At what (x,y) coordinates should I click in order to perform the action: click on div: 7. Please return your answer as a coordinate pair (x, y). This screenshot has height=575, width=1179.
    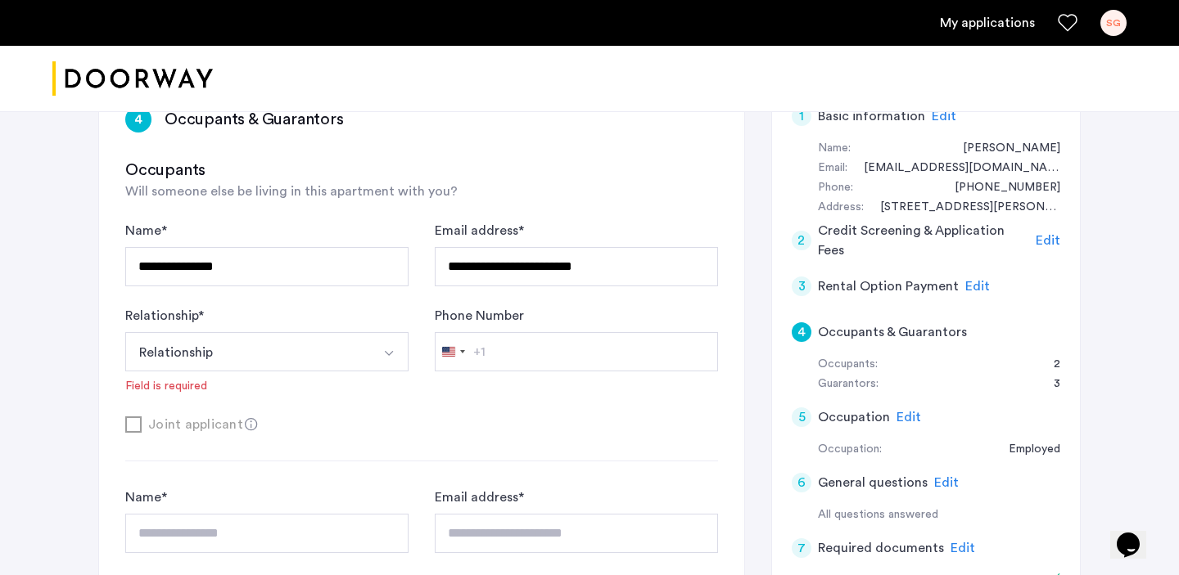
    Looking at the image, I should click on (801, 548).